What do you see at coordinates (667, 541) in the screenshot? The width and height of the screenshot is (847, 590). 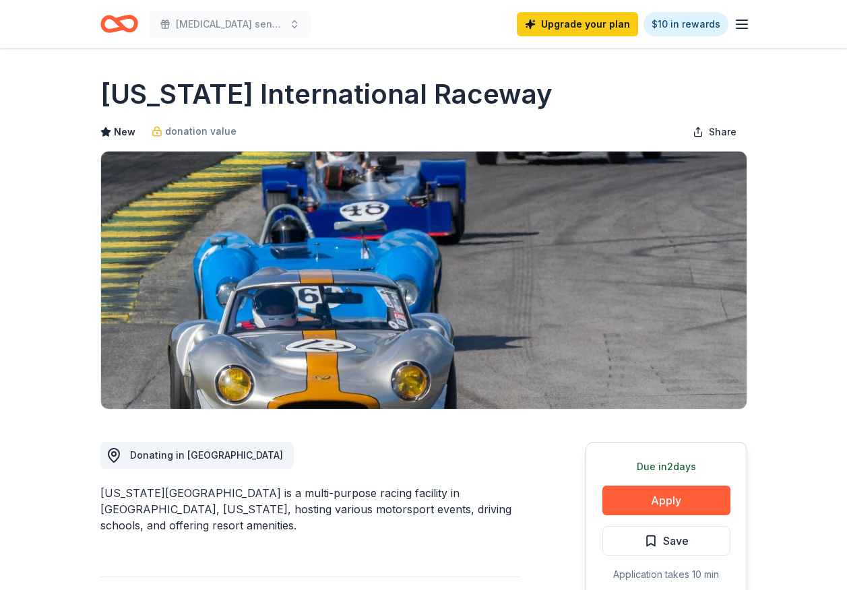 I see `button: Save` at bounding box center [667, 541].